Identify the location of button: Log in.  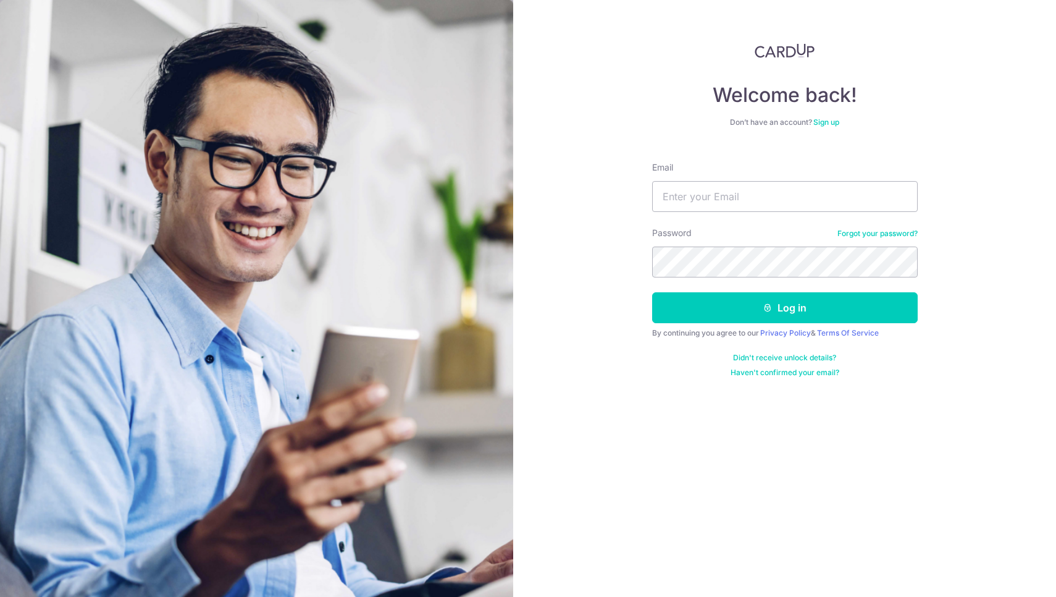
(785, 308).